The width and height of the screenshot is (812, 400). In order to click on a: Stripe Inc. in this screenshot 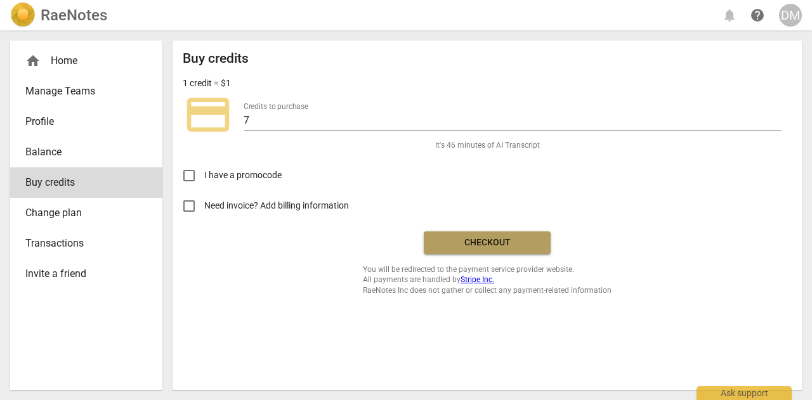, I will do `click(477, 280)`.